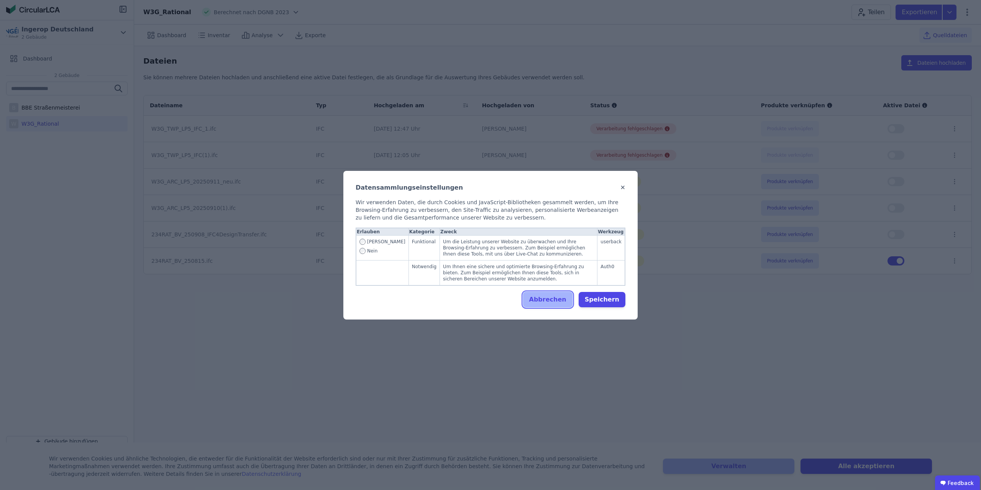 This screenshot has height=490, width=981. Describe the element at coordinates (363, 251) in the screenshot. I see `input: Disallow Funktional tracking` at that location.